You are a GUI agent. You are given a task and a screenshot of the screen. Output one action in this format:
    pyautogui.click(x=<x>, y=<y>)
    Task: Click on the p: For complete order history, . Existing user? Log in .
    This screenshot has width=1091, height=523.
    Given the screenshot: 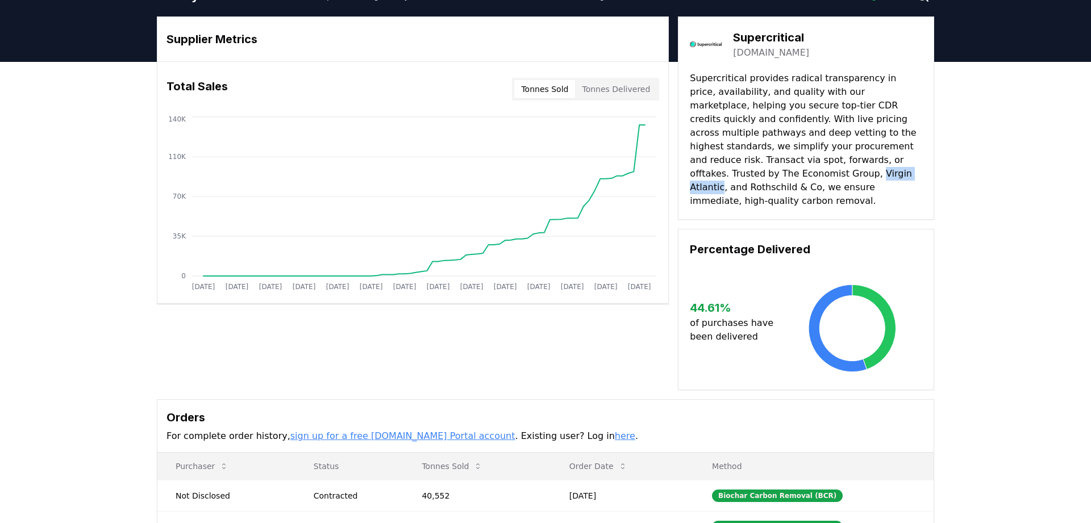 What is the action you would take?
    pyautogui.click(x=546, y=436)
    